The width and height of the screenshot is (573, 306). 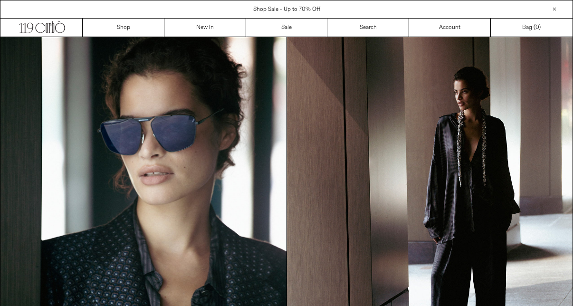 What do you see at coordinates (537, 28) in the screenshot?
I see `span: 0` at bounding box center [537, 28].